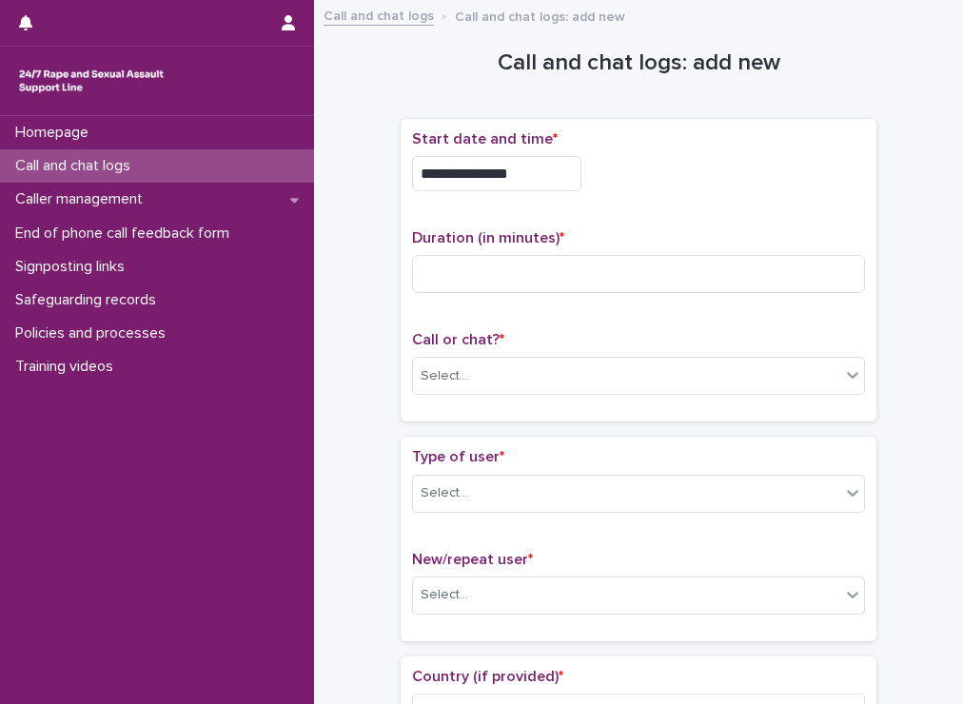  What do you see at coordinates (73, 266) in the screenshot?
I see `p: Signposting links` at bounding box center [73, 266].